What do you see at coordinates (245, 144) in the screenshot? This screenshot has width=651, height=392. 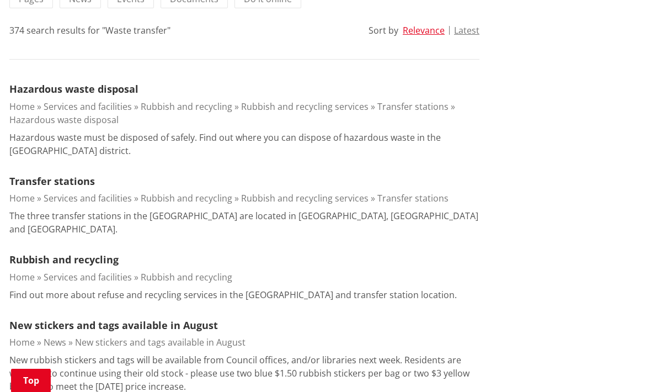 I see `p: Hazardous waste must be disposed of safely. Find out where you can dispose of hazardous waste in ...` at bounding box center [245, 144].